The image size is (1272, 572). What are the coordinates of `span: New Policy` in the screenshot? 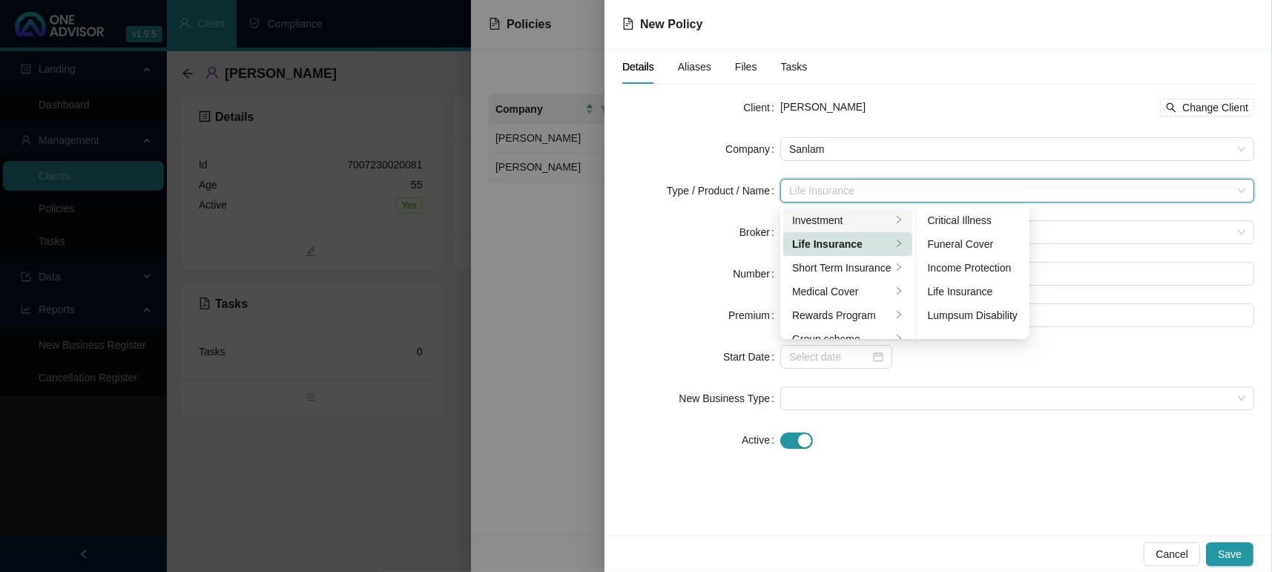 It's located at (671, 24).